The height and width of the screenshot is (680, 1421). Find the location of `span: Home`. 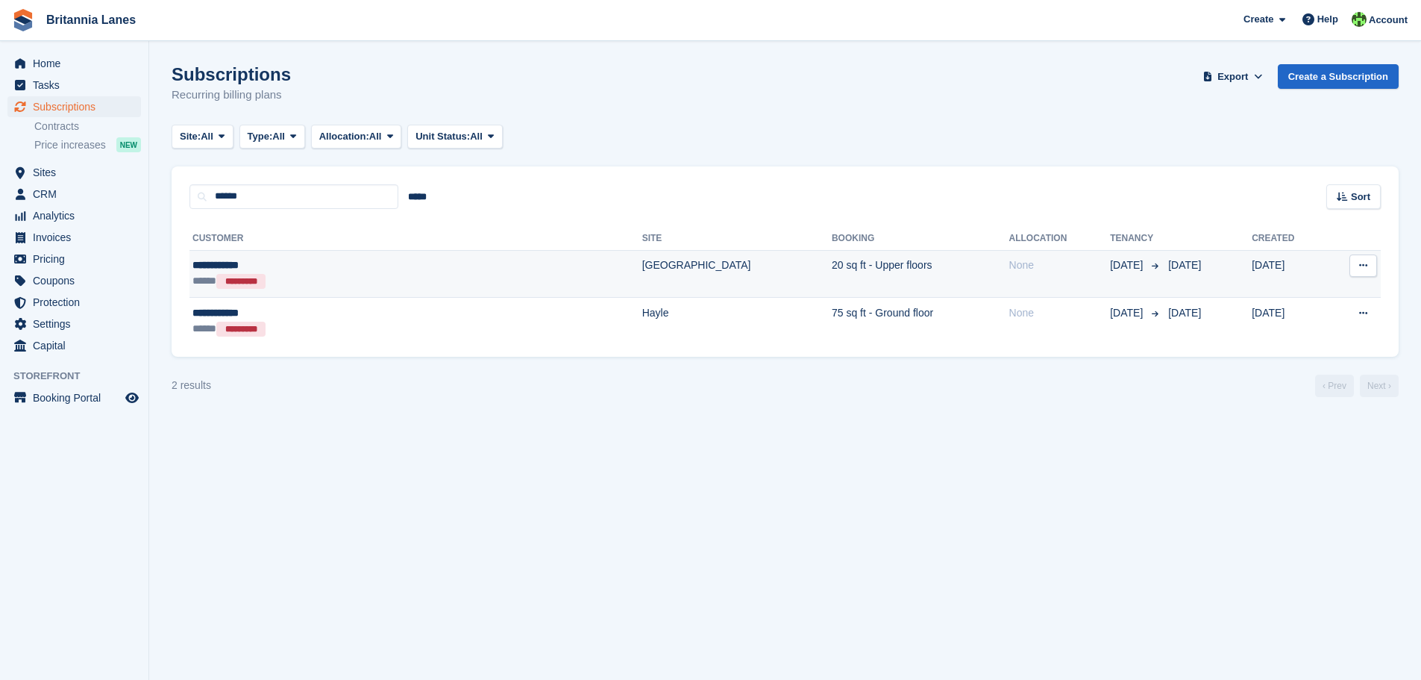

span: Home is located at coordinates (78, 63).